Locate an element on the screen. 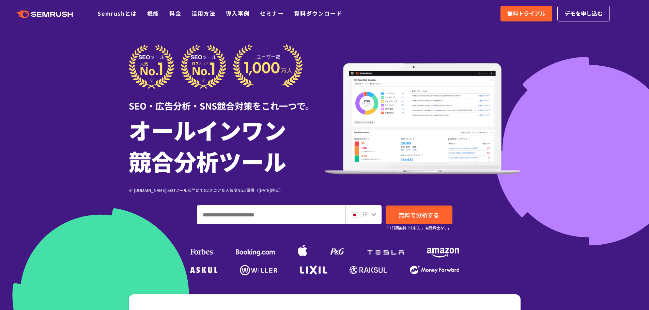  div: SEO・広告分析・SNS競合対策をこれ一つで。 is located at coordinates (226, 100).